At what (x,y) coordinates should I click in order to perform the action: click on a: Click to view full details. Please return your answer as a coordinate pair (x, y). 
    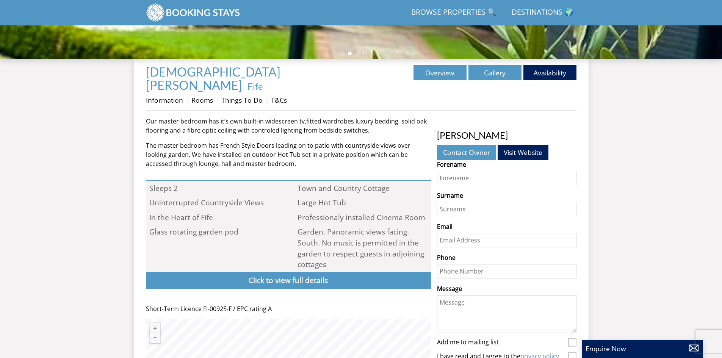
    Looking at the image, I should click on (289, 281).